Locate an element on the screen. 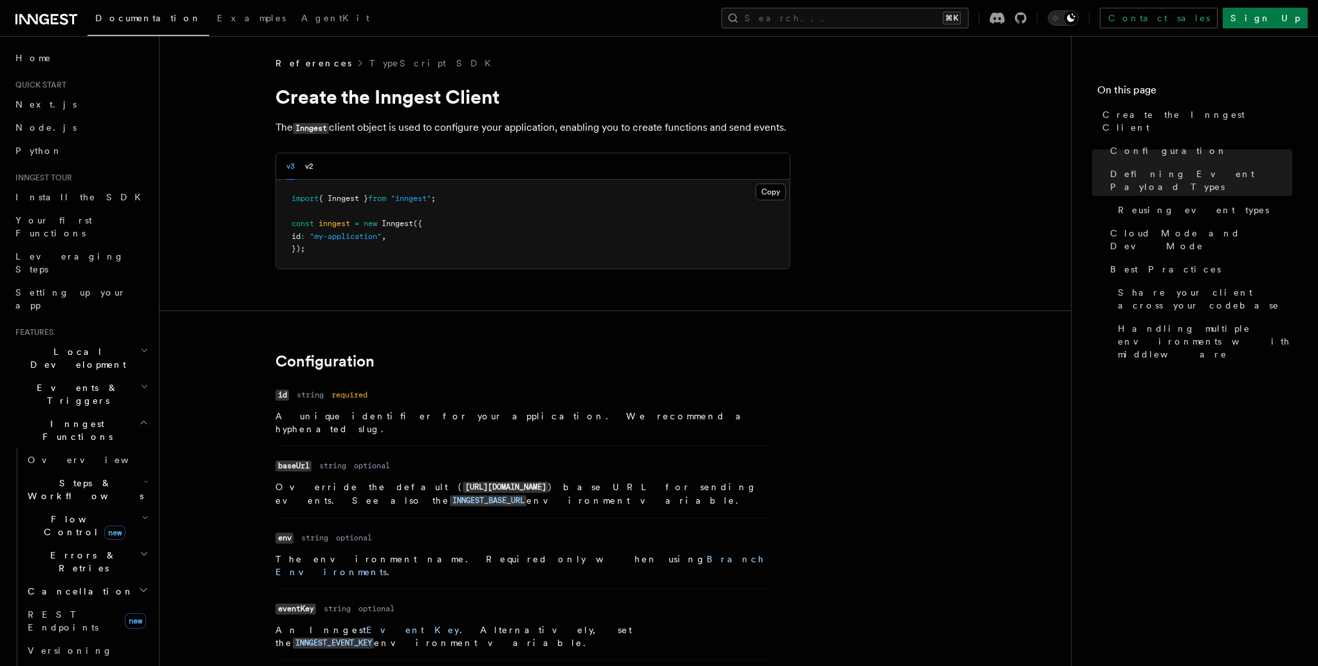  dd: required is located at coordinates (350, 395).